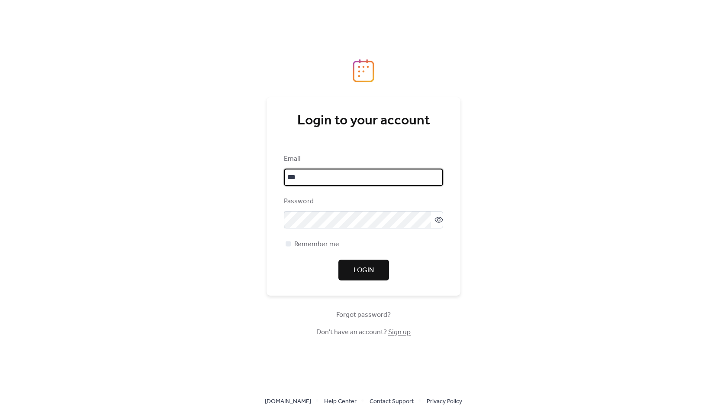 The height and width of the screenshot is (417, 727). I want to click on span: Don't have an account?, so click(364, 332).